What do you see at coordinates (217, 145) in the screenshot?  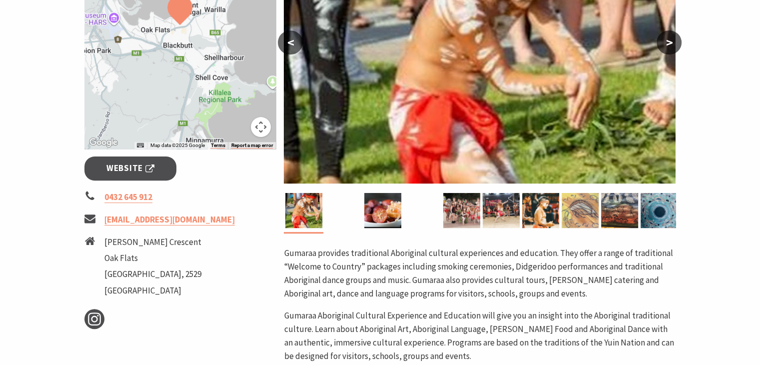 I see `a: Terms (opens in new tab)` at bounding box center [217, 145].